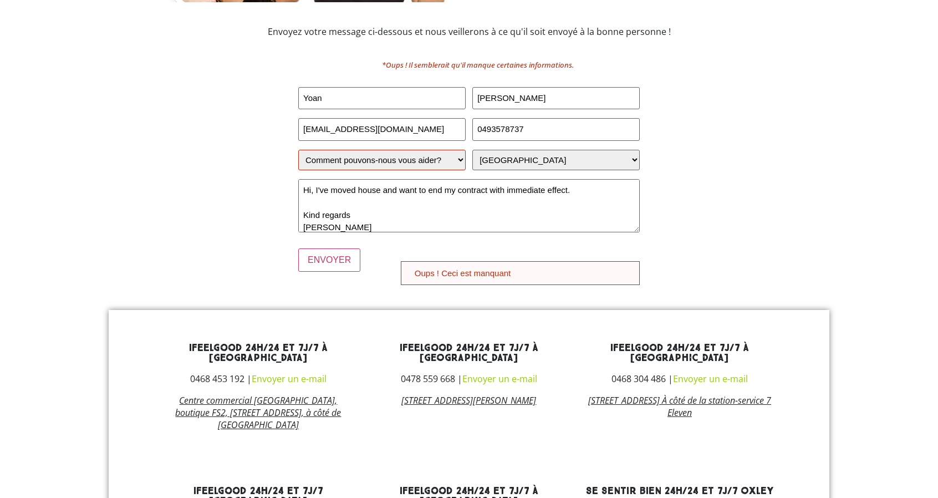 The width and height of the screenshot is (938, 498). Describe the element at coordinates (382, 98) in the screenshot. I see `input: PRÉNOM` at that location.